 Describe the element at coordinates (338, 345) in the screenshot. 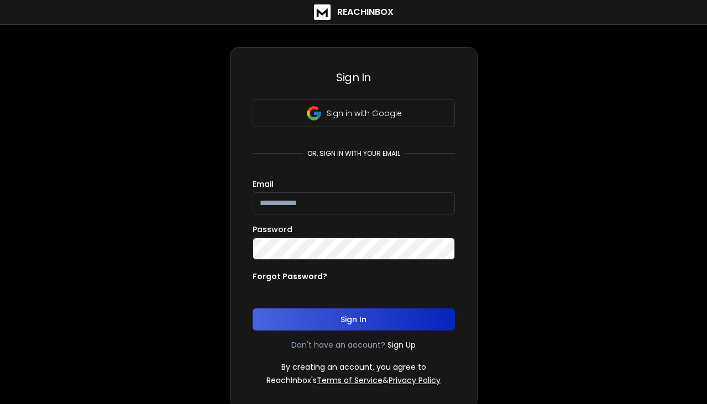

I see `p: Don't have an account?` at that location.